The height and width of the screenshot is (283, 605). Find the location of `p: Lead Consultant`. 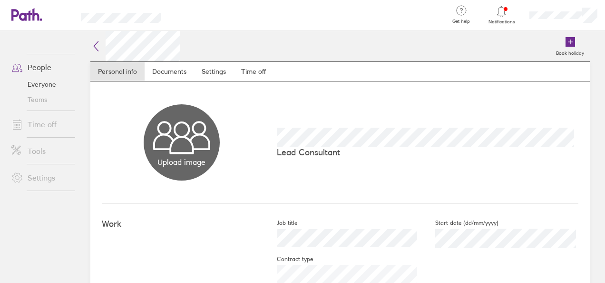

p: Lead Consultant is located at coordinates (428, 152).